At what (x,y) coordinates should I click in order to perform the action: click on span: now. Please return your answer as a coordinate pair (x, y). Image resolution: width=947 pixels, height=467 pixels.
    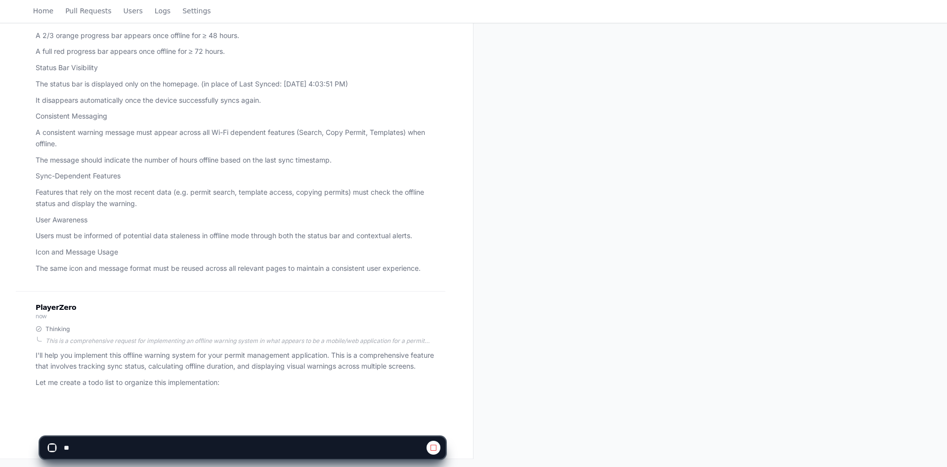
    Looking at the image, I should click on (41, 316).